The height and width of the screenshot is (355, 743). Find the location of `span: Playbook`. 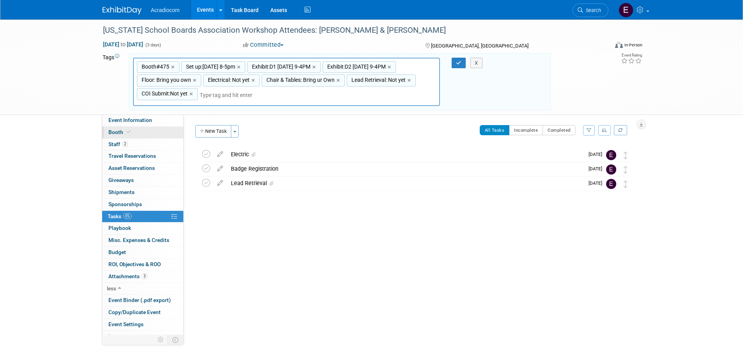

span: Playbook is located at coordinates (120, 228).